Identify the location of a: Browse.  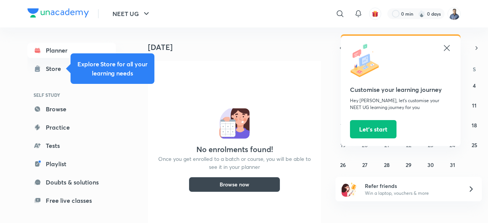
(72, 109).